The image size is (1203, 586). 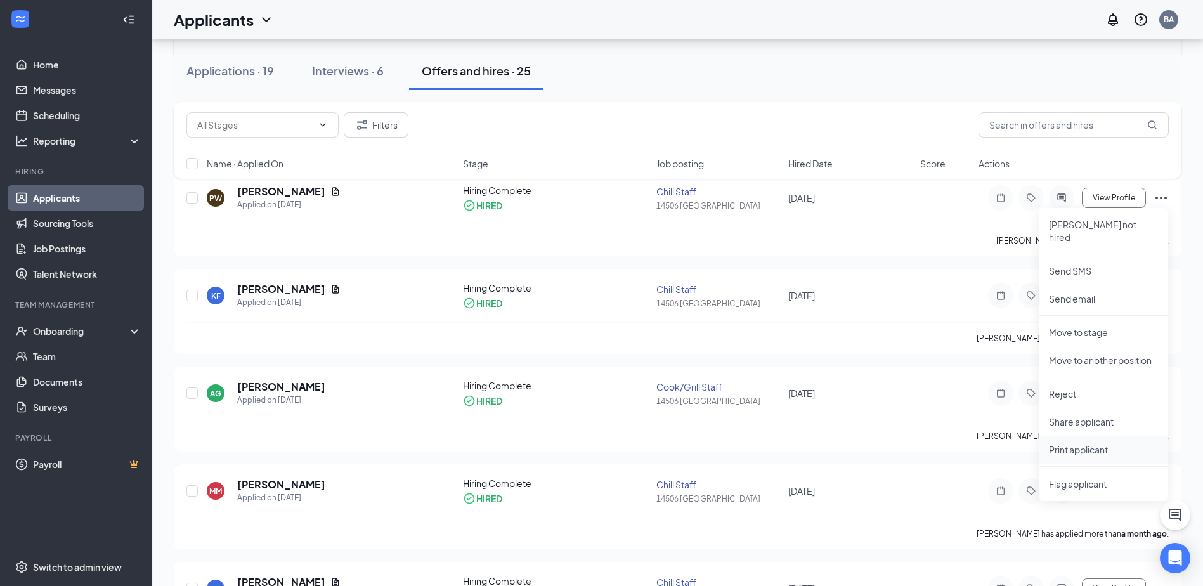 What do you see at coordinates (214, 20) in the screenshot?
I see `h1: Applicants` at bounding box center [214, 20].